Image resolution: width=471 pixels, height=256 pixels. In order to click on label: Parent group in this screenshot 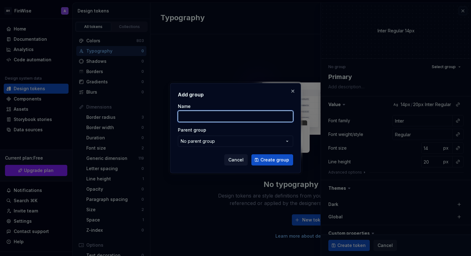, I will do `click(192, 130)`.